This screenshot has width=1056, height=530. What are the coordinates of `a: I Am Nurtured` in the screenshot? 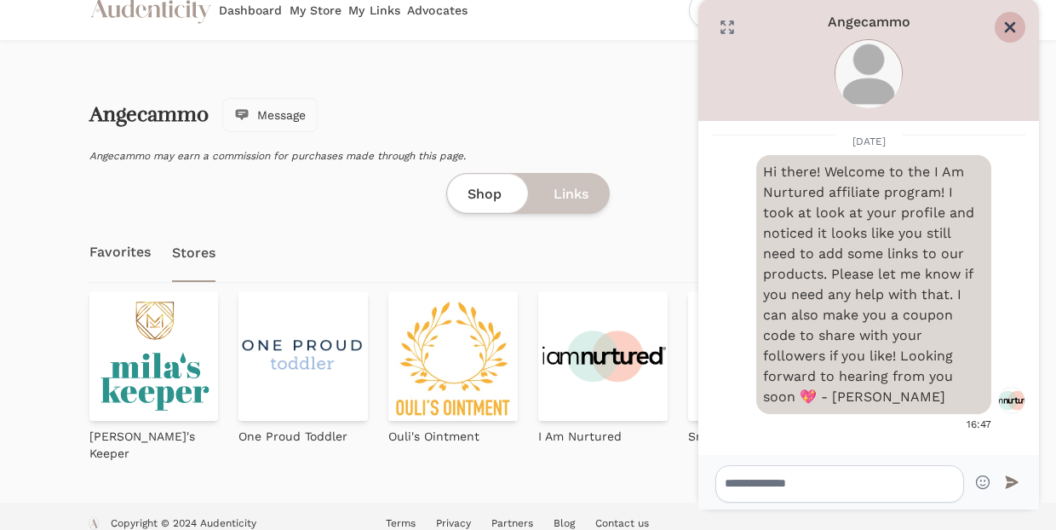 It's located at (580, 433).